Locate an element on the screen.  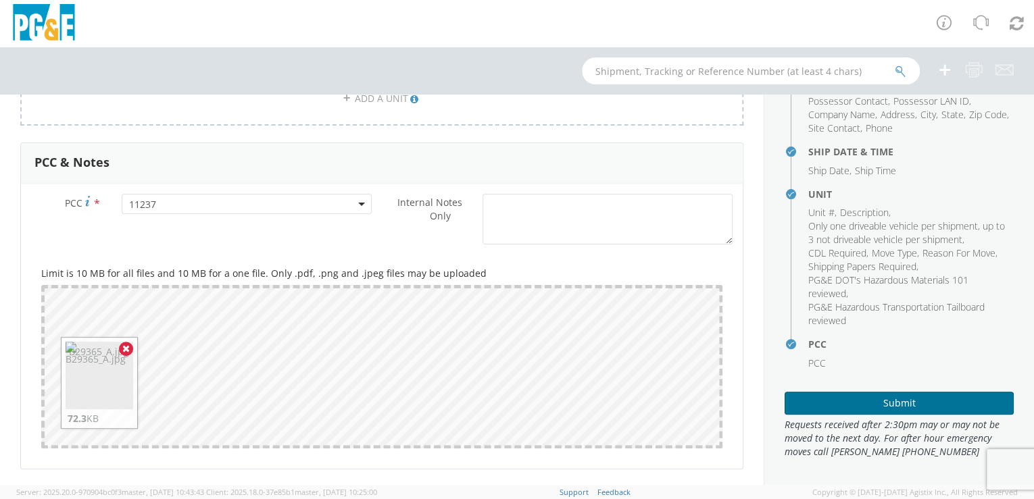
img: pge-logo-06675f144f4cfa6a6814.png is located at coordinates (44, 24).